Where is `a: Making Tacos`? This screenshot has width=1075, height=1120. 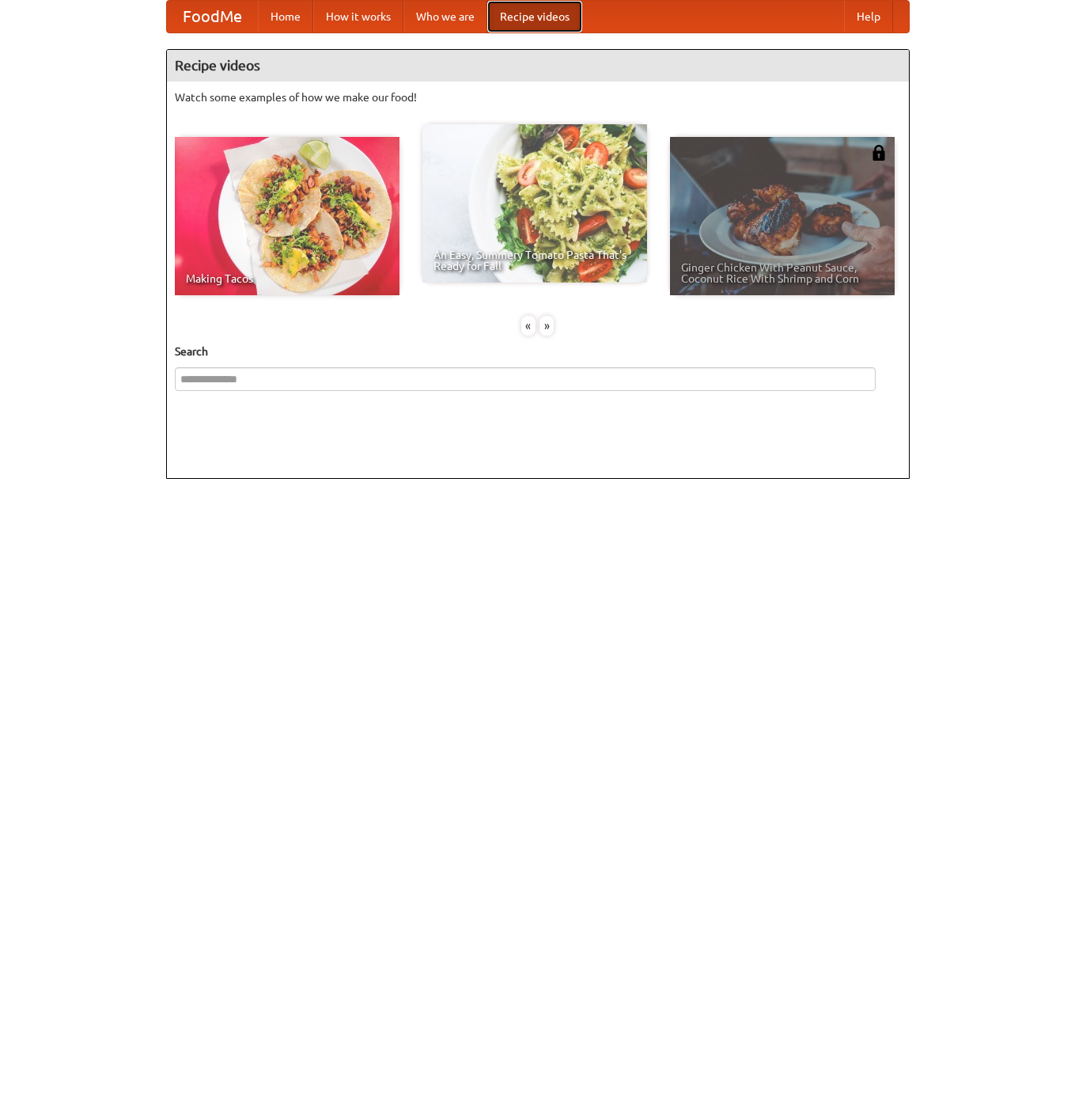 a: Making Tacos is located at coordinates (287, 216).